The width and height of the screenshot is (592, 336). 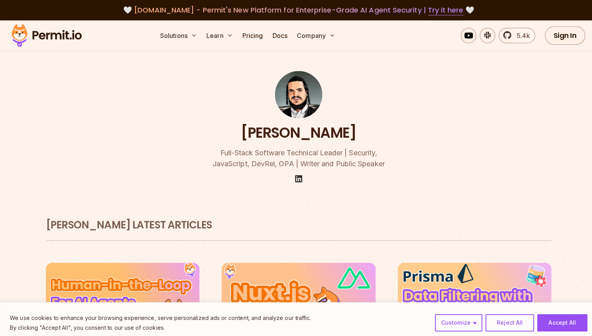 What do you see at coordinates (296, 94) in the screenshot?
I see `img: Gabriel L. Manor` at bounding box center [296, 94].